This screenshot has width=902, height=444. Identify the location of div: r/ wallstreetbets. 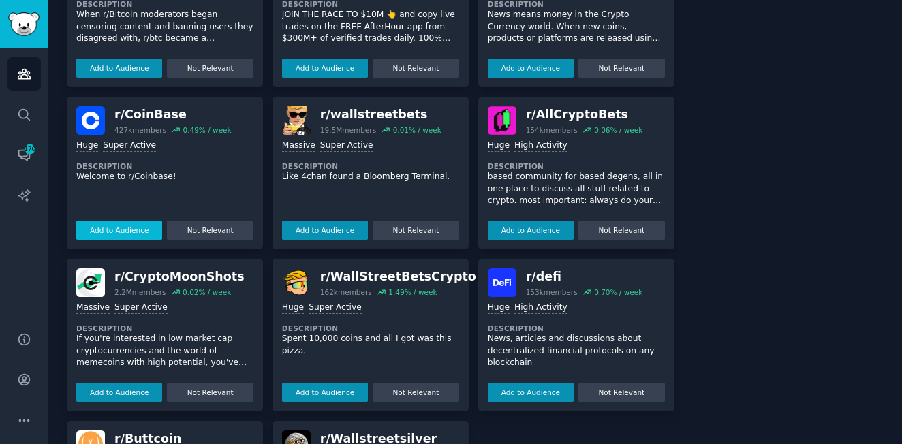
(381, 115).